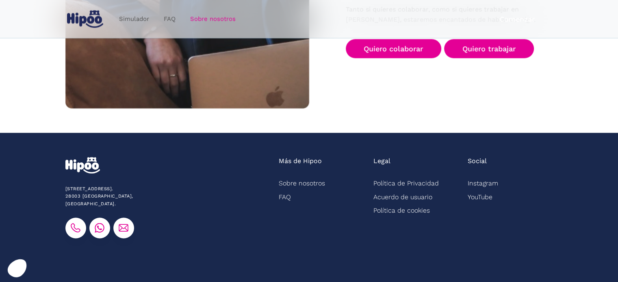 The height and width of the screenshot is (282, 618). What do you see at coordinates (489, 48) in the screenshot?
I see `a: Quiero trabajar` at bounding box center [489, 48].